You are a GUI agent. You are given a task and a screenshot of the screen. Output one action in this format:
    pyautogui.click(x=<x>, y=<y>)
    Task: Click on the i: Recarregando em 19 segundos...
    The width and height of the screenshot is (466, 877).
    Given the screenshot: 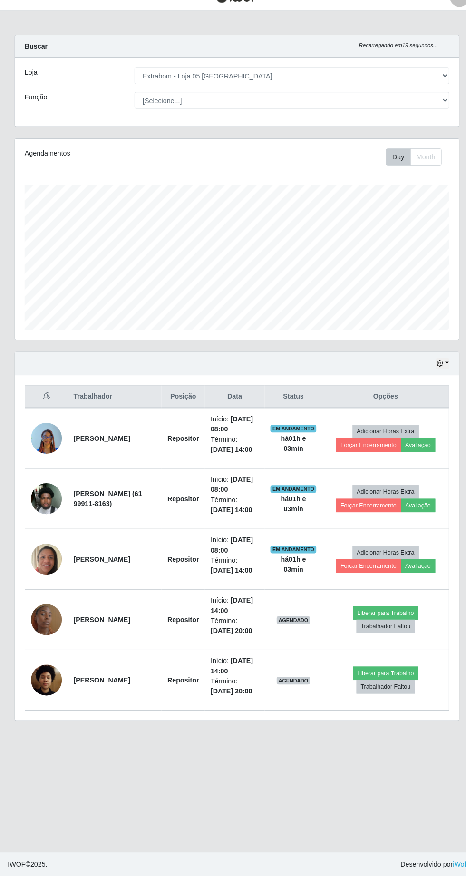 What is the action you would take?
    pyautogui.click(x=391, y=60)
    